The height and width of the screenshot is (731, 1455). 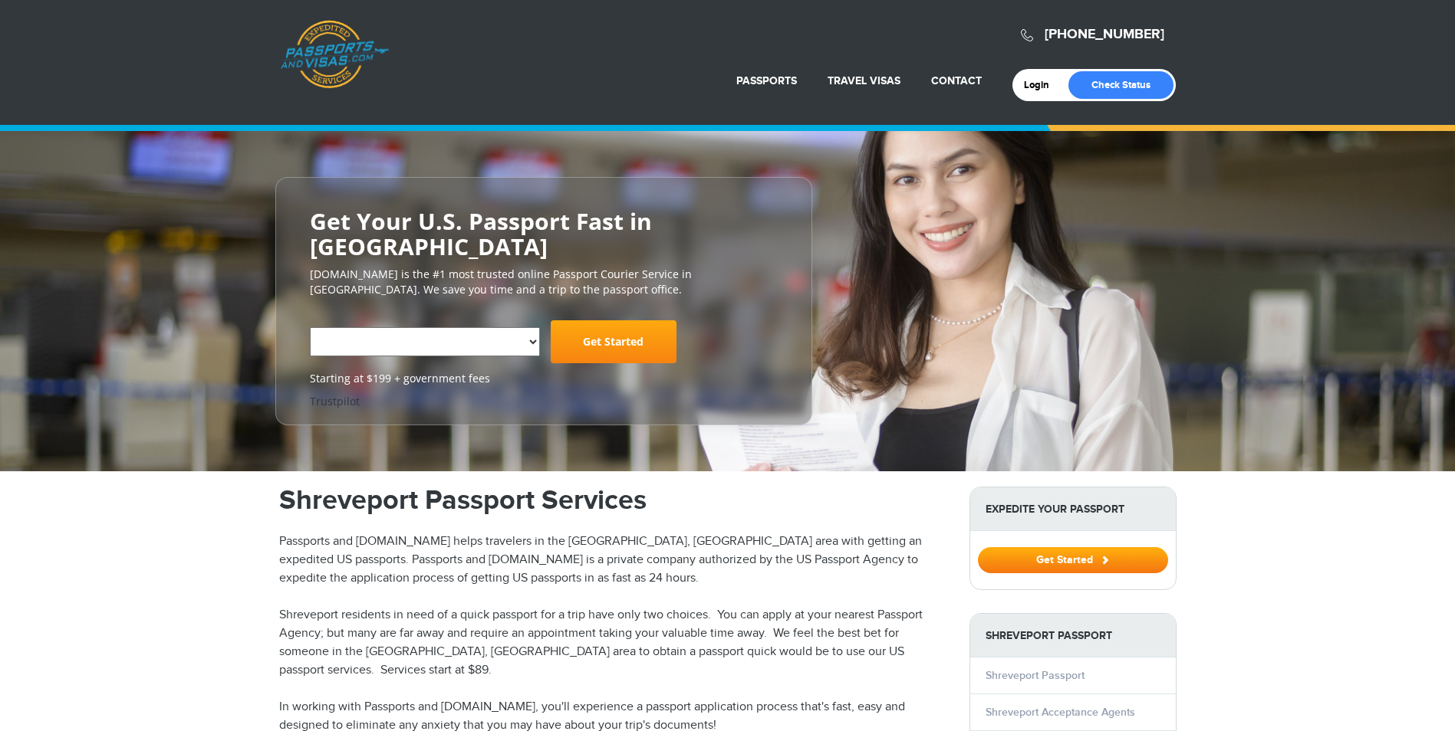 I want to click on a: Check Status, so click(x=1120, y=85).